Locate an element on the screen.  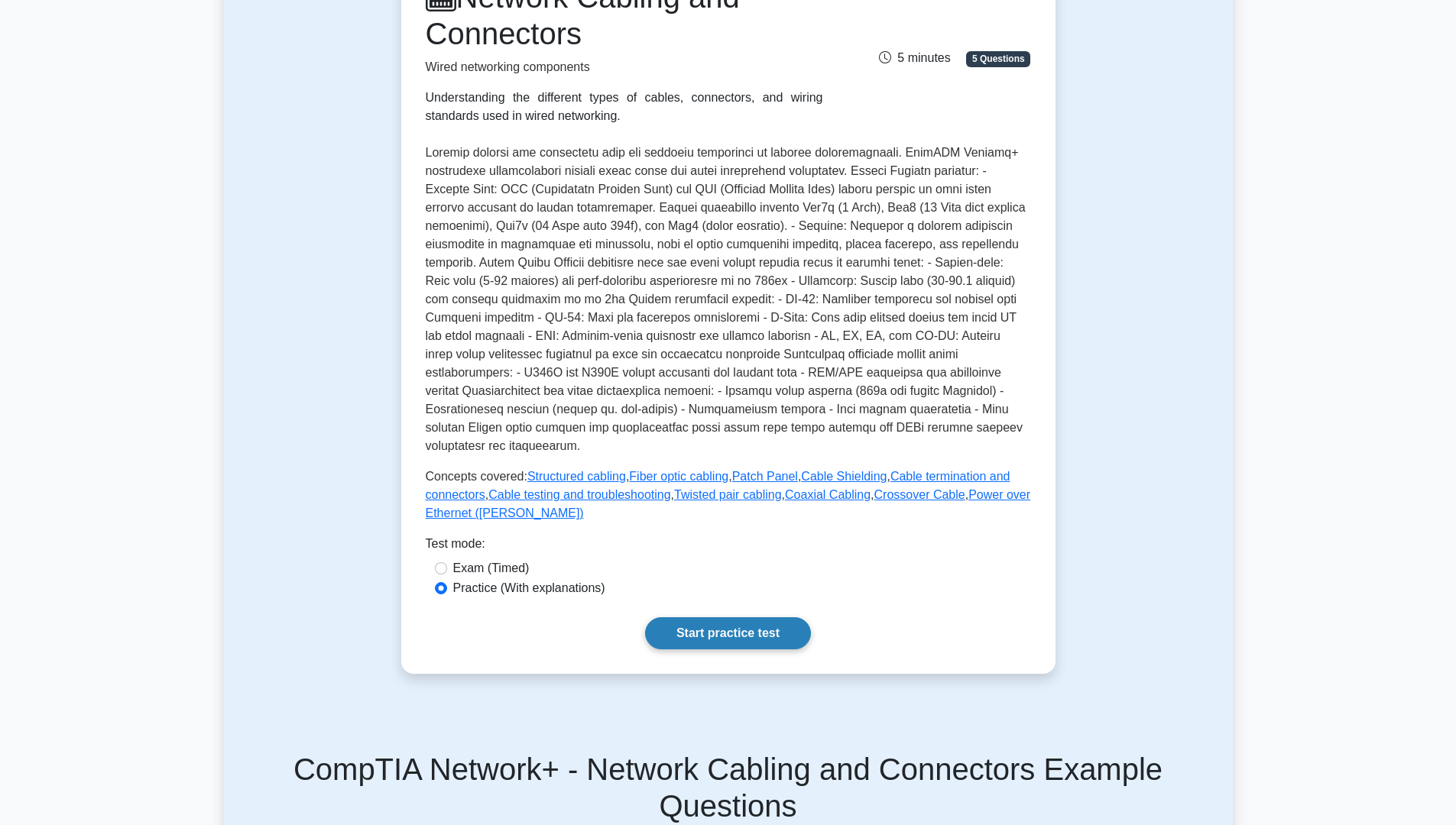
label: Practice (With explanations) is located at coordinates (529, 588).